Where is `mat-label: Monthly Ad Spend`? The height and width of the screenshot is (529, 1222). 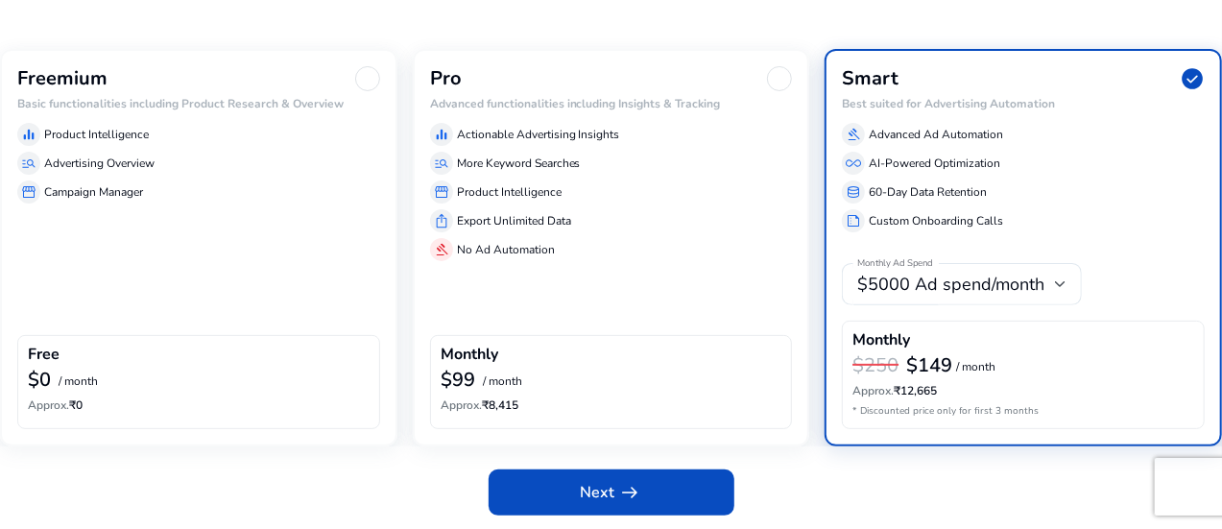
mat-label: Monthly Ad Spend is located at coordinates (895, 264).